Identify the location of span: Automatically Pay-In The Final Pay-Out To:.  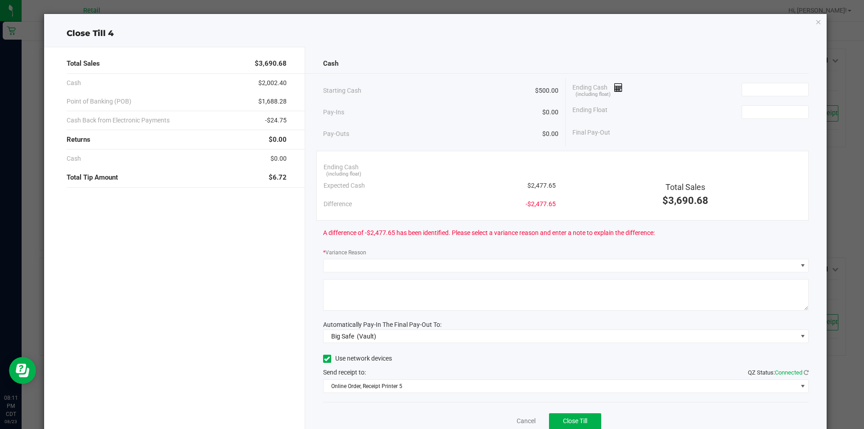
(382, 325).